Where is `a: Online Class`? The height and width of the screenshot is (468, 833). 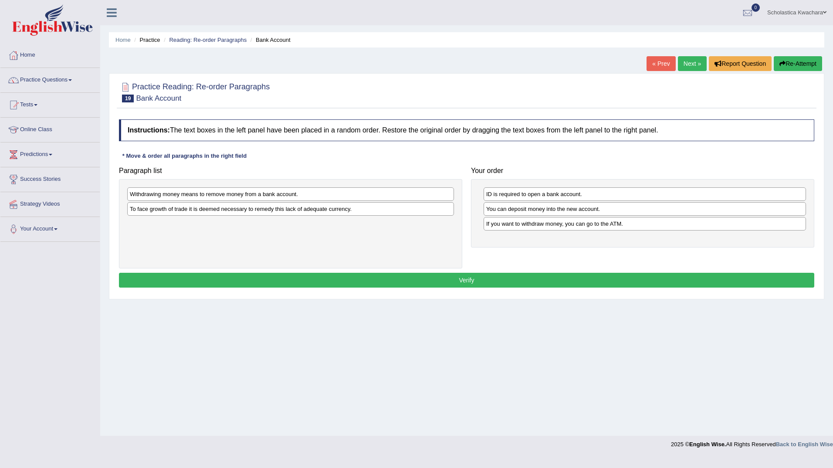
a: Online Class is located at coordinates (50, 129).